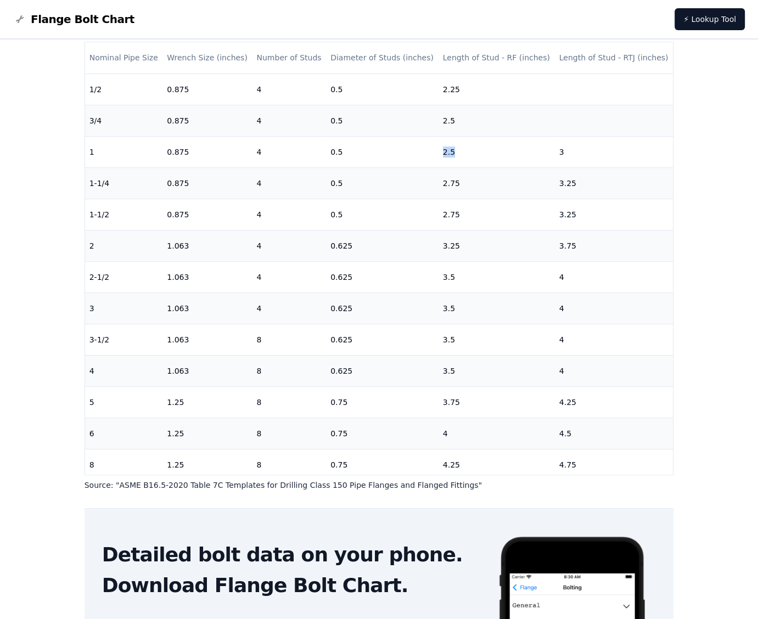  What do you see at coordinates (291, 555) in the screenshot?
I see `h2: Detailed bolt data on your phone.` at bounding box center [291, 555].